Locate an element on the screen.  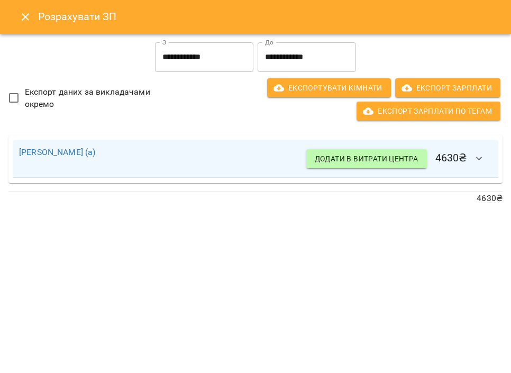
span: Експортувати кімнати is located at coordinates (329, 88).